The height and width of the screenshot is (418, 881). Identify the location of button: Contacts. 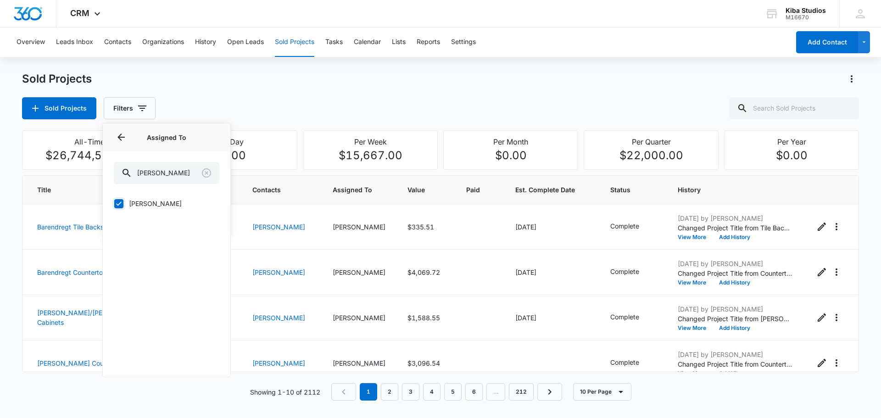
(117, 42).